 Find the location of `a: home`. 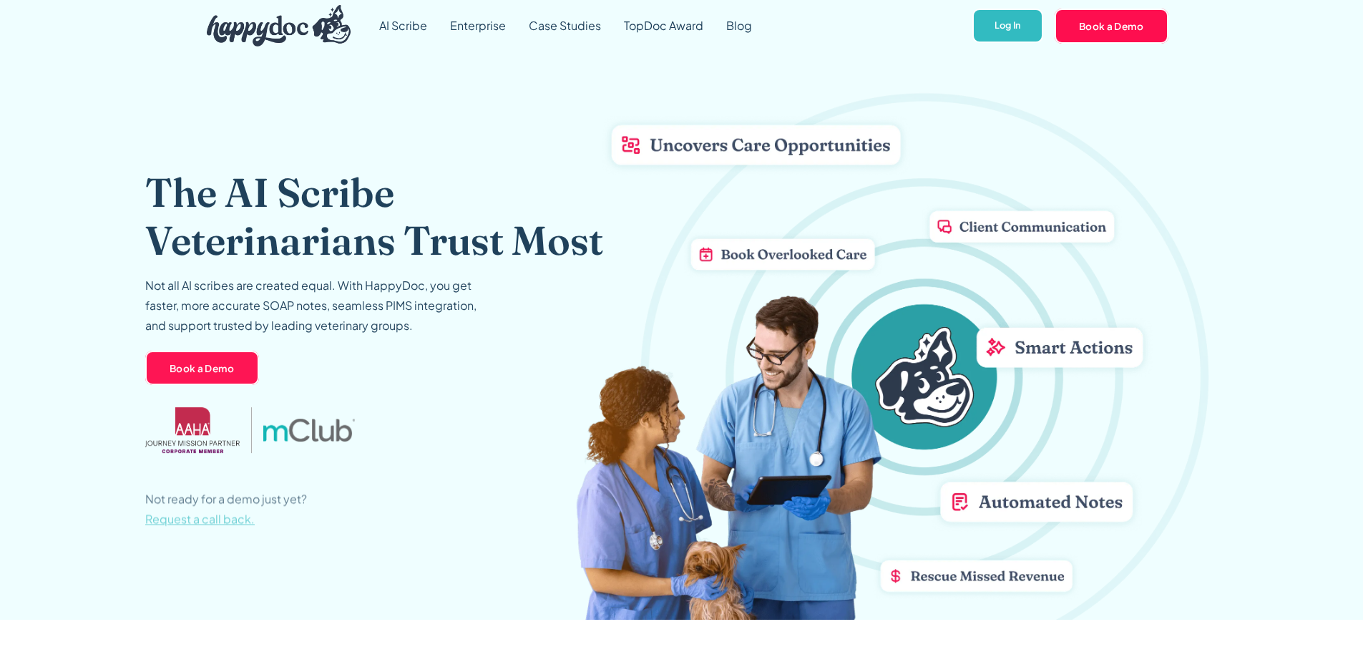

a: home is located at coordinates (273, 26).